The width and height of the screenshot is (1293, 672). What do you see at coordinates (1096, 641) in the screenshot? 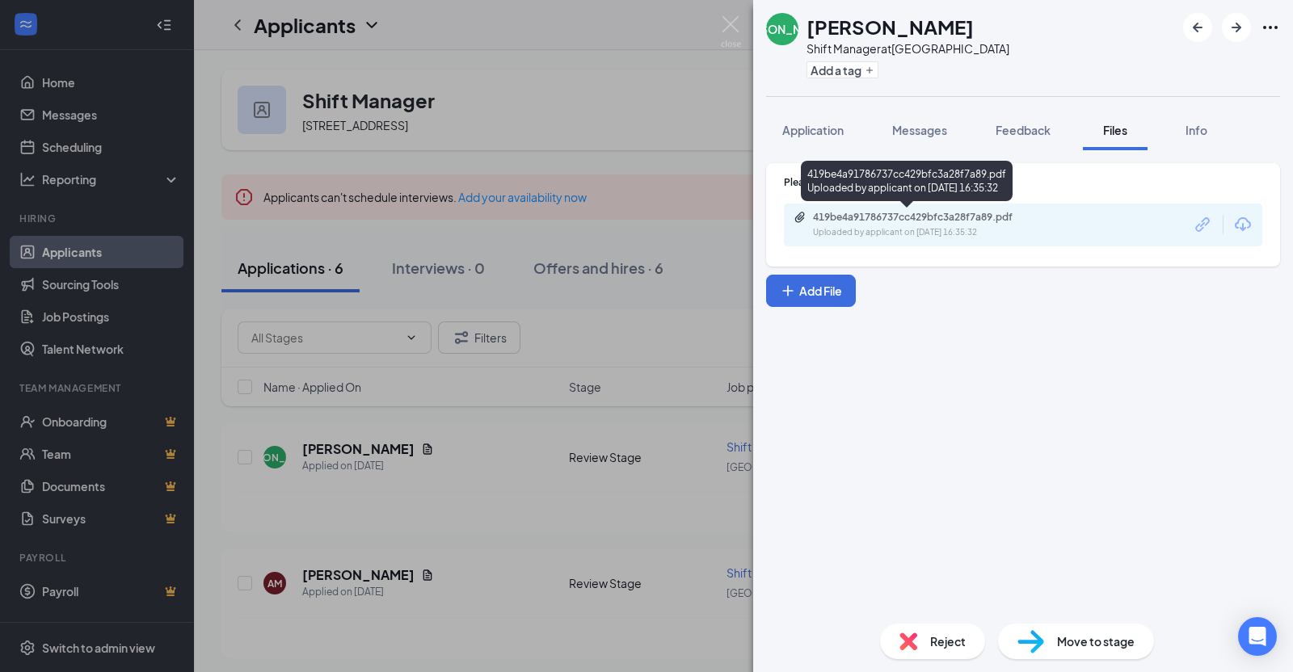
I see `span: Move to stage` at bounding box center [1096, 641].